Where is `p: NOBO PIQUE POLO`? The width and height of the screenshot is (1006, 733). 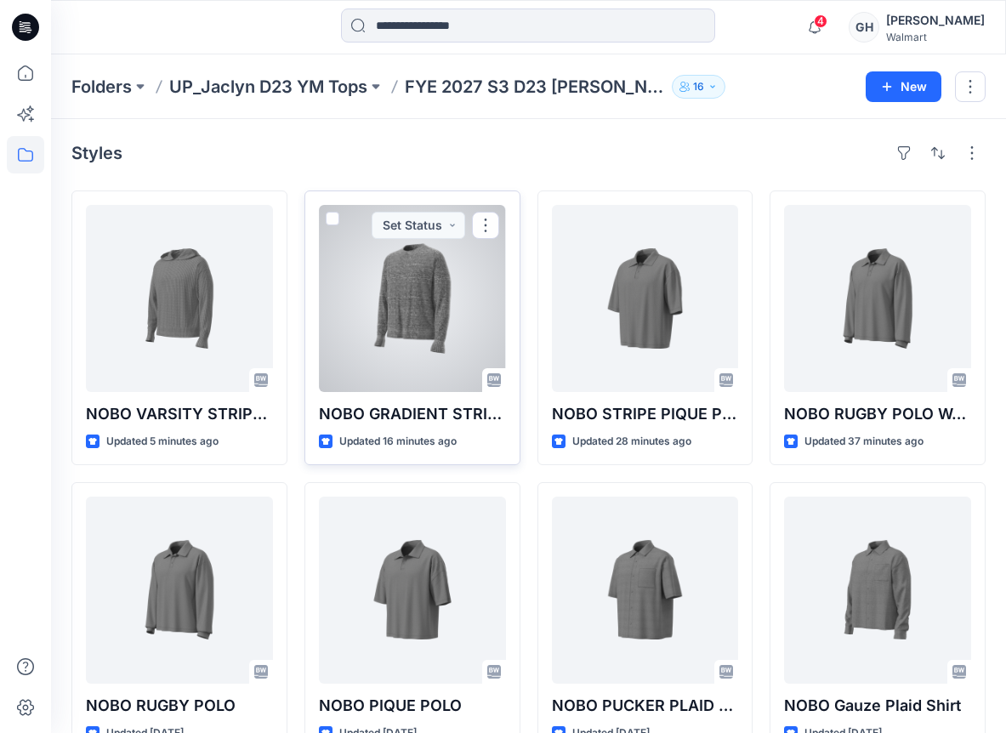 p: NOBO PIQUE POLO is located at coordinates (412, 706).